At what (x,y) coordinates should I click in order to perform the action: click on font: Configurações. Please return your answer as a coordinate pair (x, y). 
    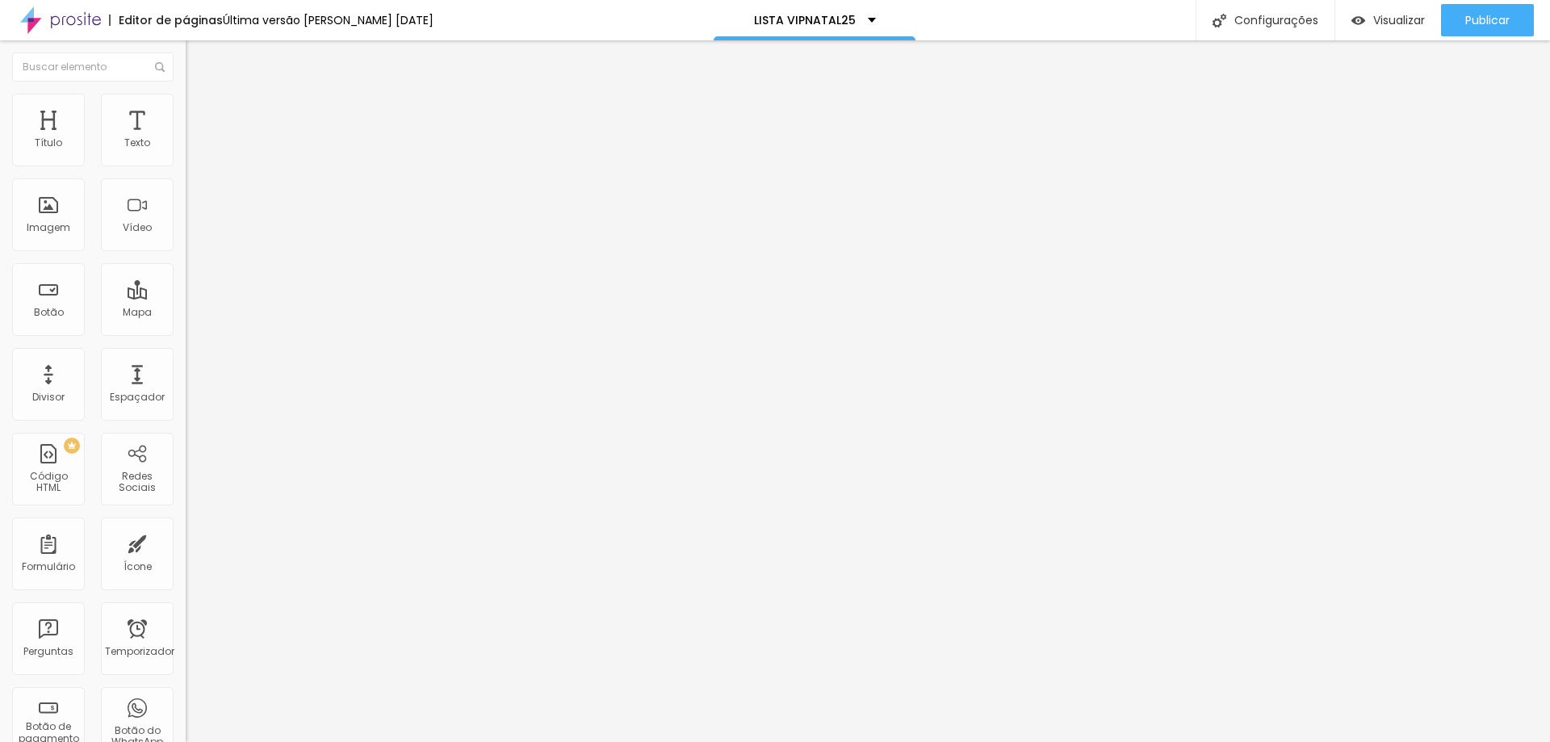
    Looking at the image, I should click on (1276, 20).